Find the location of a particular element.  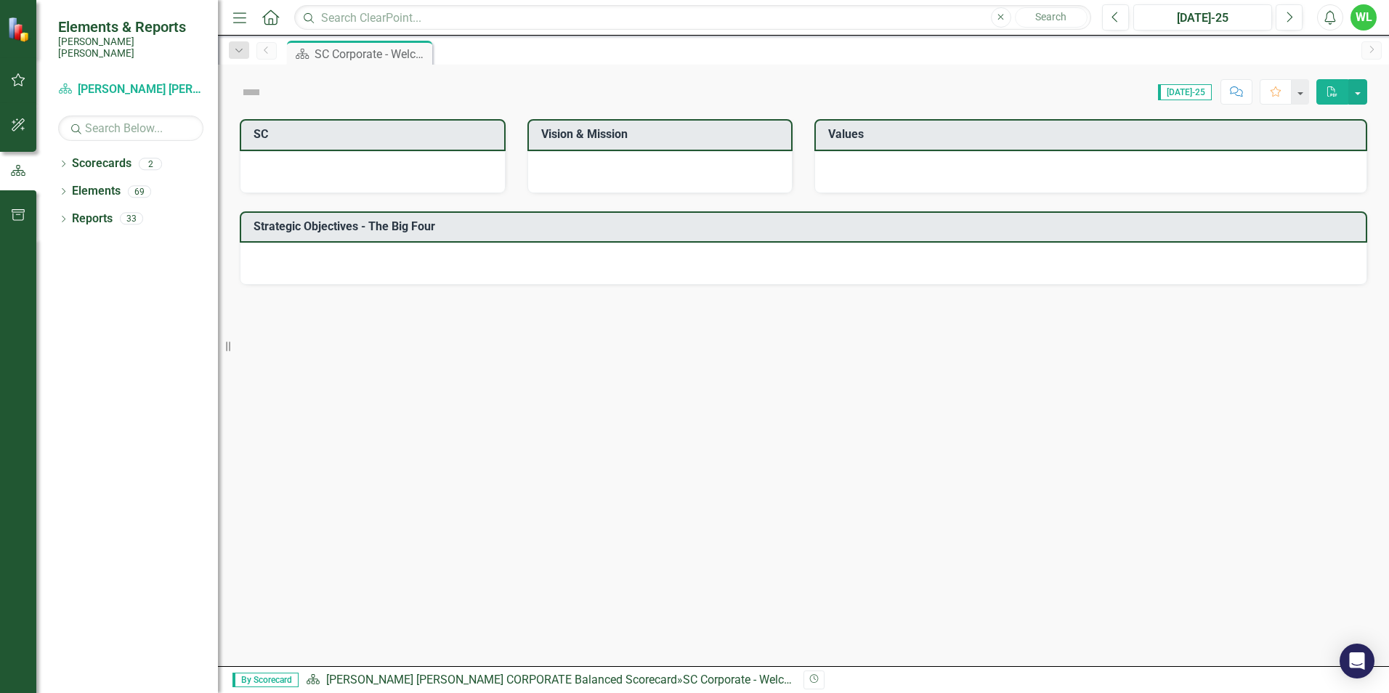

a: Elements is located at coordinates (96, 191).